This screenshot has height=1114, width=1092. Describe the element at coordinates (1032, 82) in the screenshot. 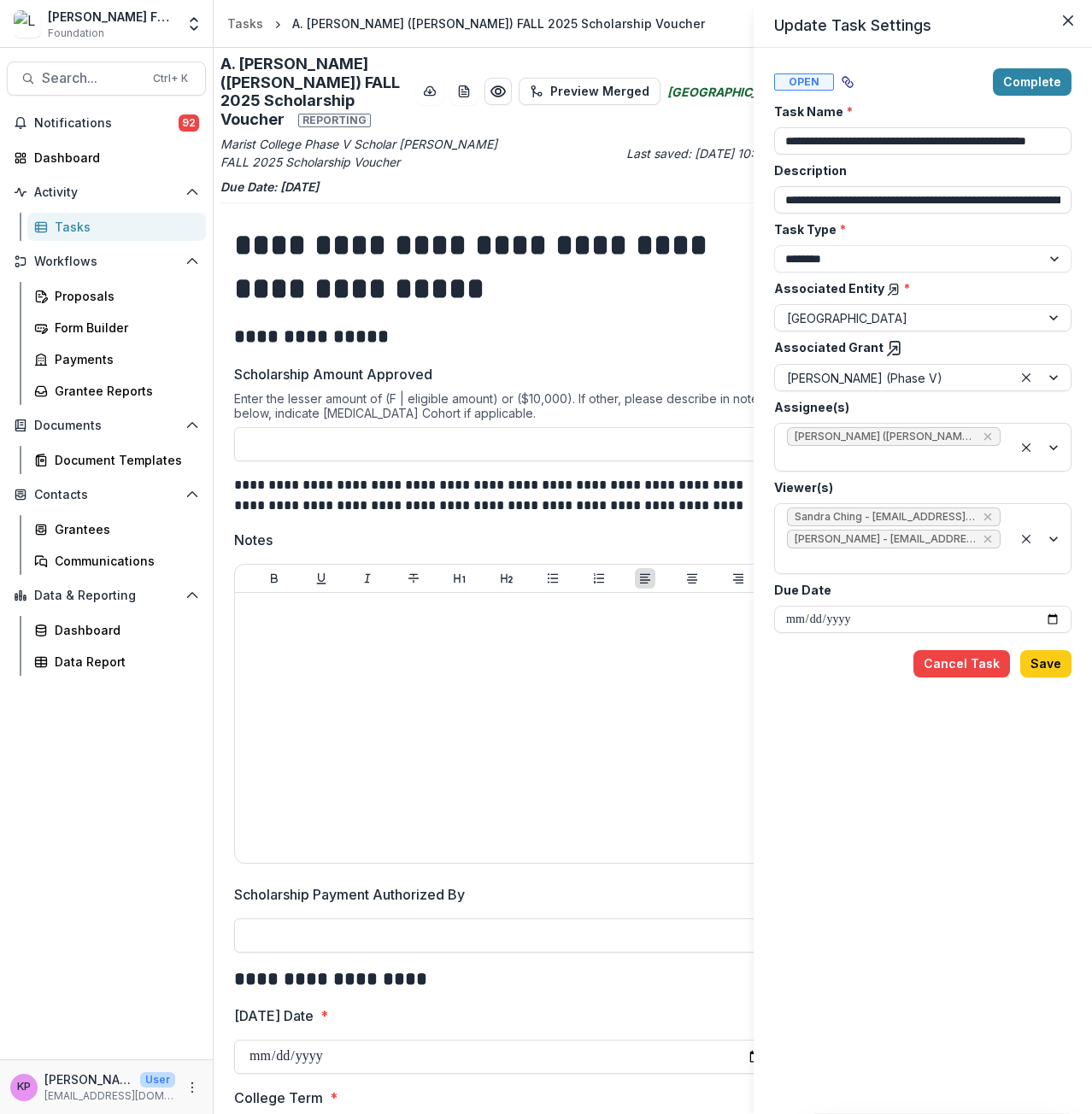

I see `button: Complete` at that location.